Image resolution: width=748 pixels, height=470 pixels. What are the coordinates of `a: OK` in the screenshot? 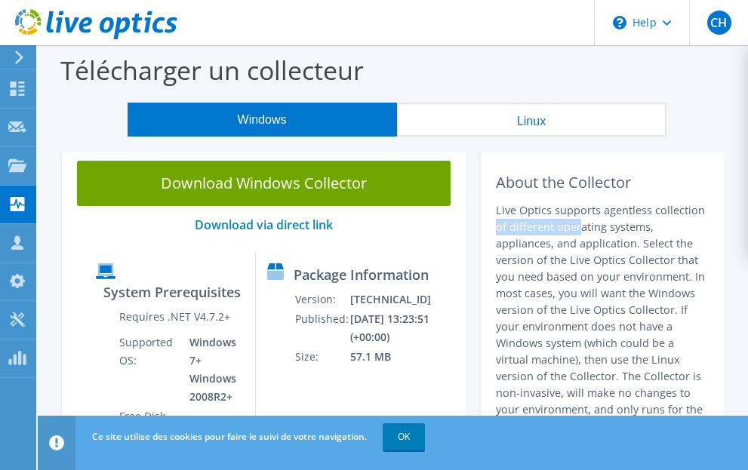 It's located at (404, 437).